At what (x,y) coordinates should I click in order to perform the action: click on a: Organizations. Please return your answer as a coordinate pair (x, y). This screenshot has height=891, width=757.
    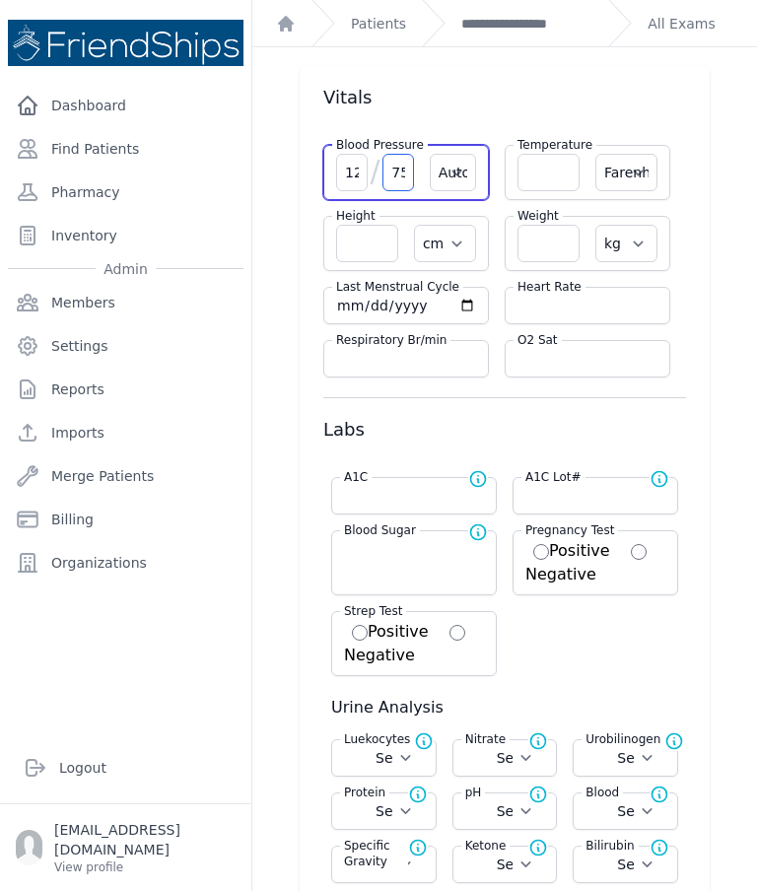
    Looking at the image, I should click on (125, 563).